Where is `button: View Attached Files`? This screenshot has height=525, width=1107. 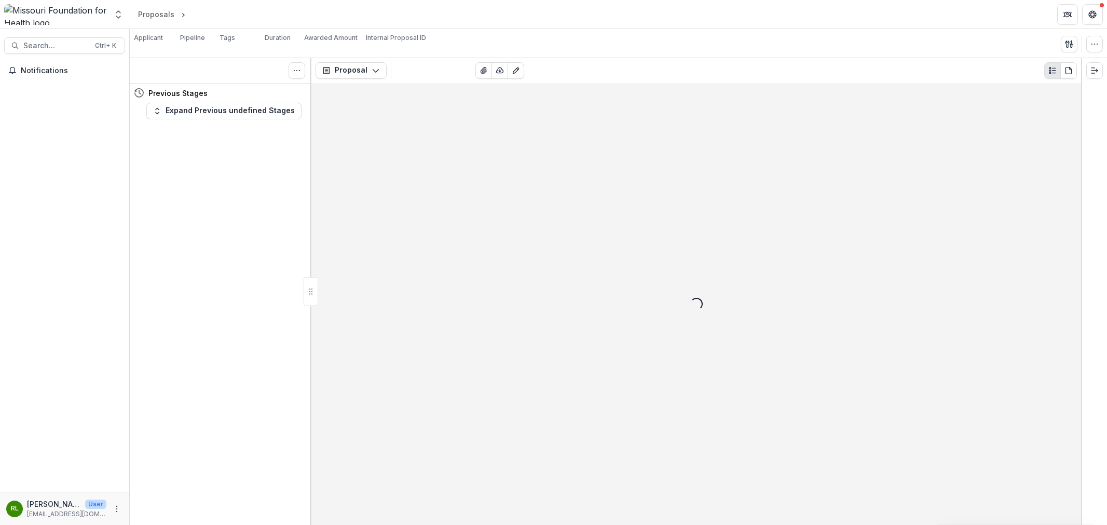 button: View Attached Files is located at coordinates (484, 71).